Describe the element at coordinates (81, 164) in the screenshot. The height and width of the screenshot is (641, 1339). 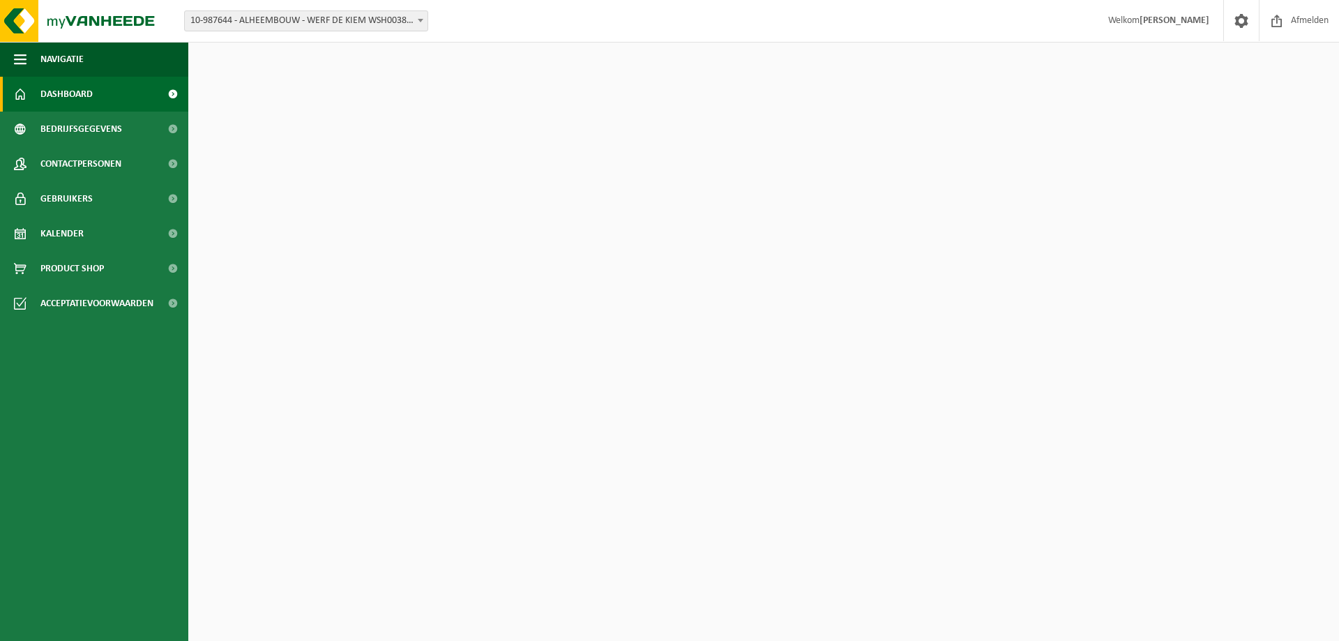
I see `span: Contactpersonen` at that location.